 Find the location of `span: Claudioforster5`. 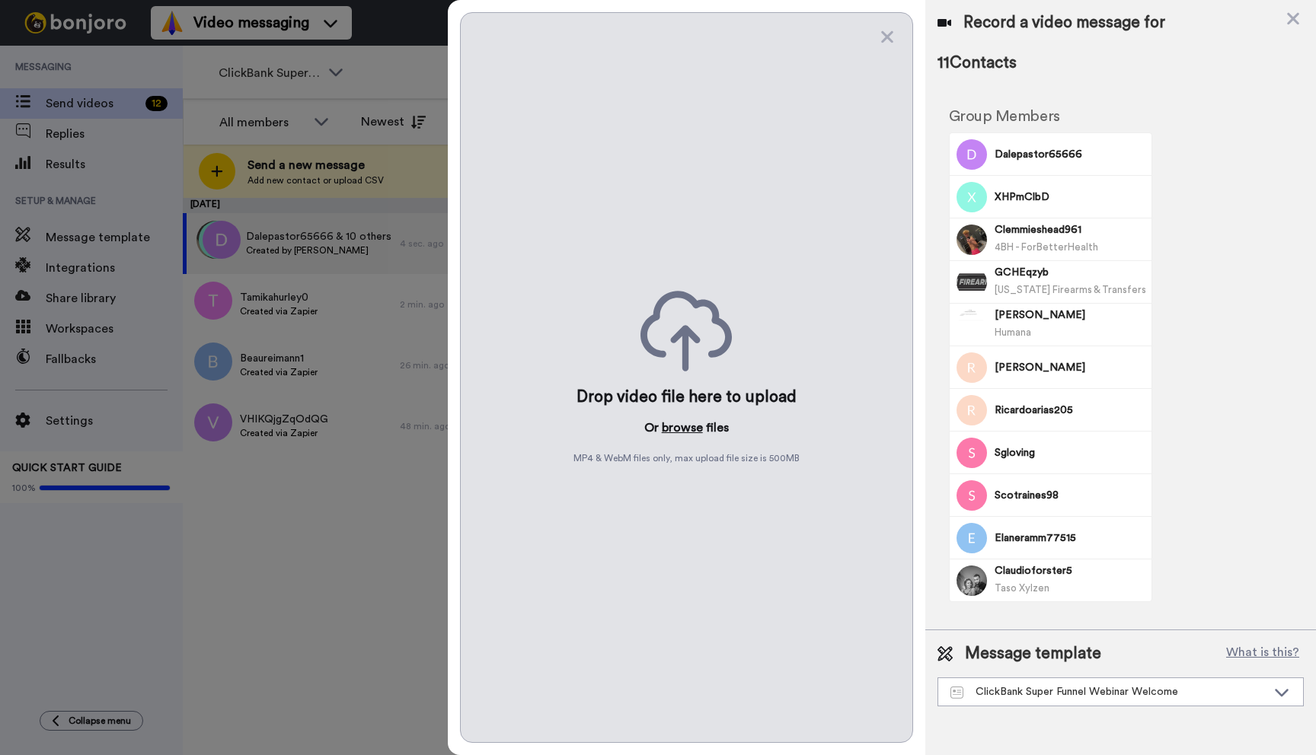

span: Claudioforster5 is located at coordinates (1070, 571).